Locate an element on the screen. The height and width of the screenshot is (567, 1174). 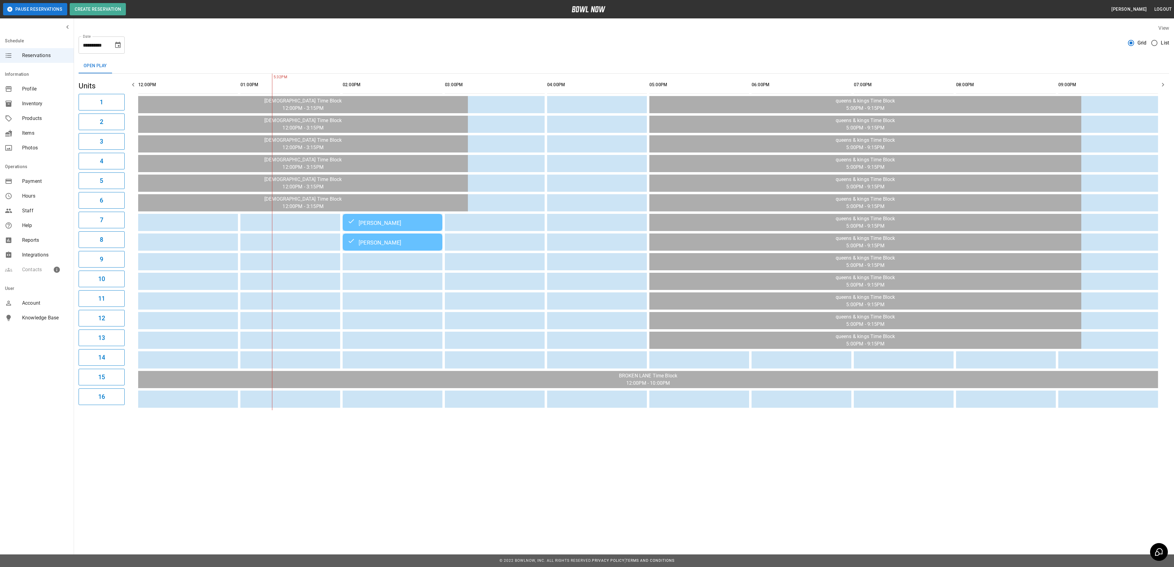
span: 5:32PM is located at coordinates (273, 77).